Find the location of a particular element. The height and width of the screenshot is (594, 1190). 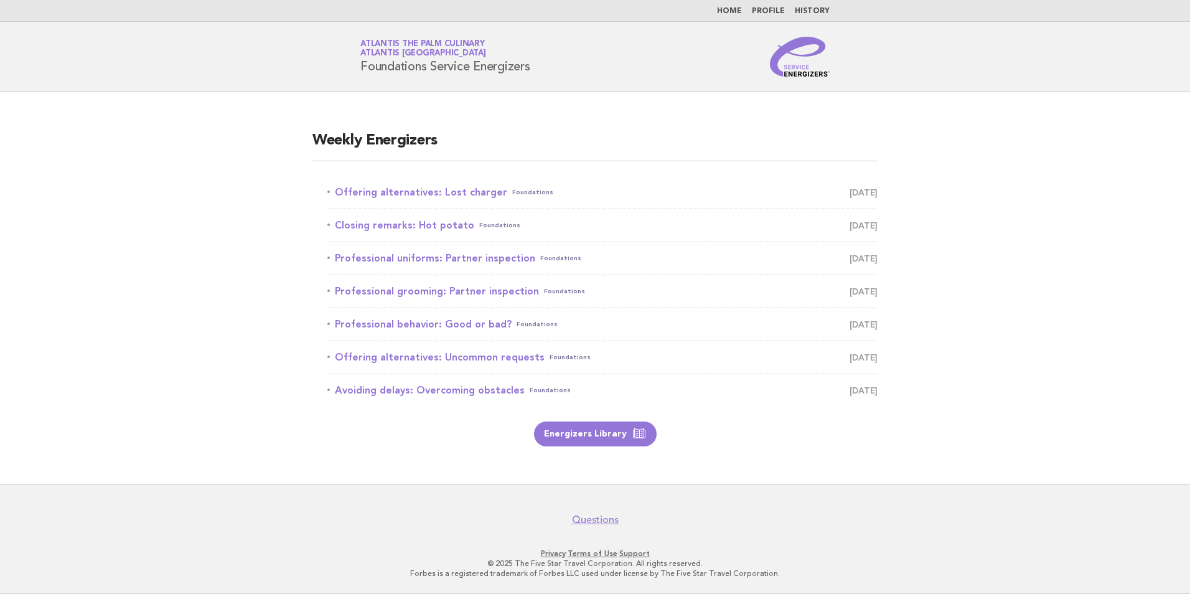

p: Forbes is a registered trademark of Forbes LLC used under license by The Five Star Travel Corpora... is located at coordinates (595, 573).